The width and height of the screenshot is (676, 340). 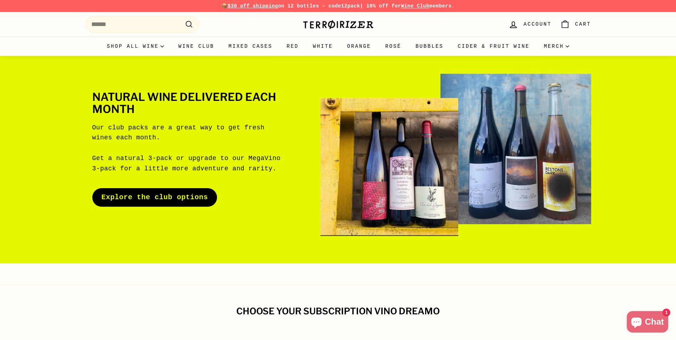 What do you see at coordinates (338, 46) in the screenshot?
I see `div: Primary` at bounding box center [338, 46].